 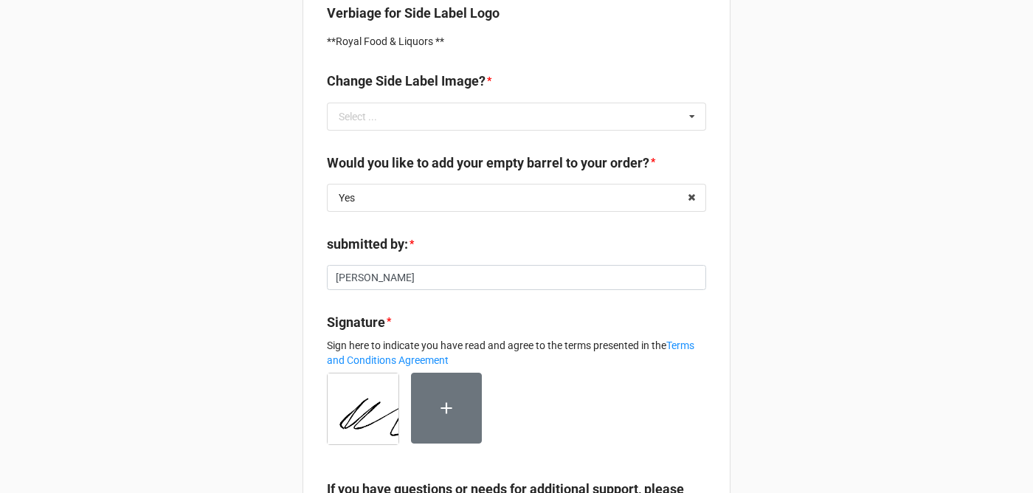 I want to click on label: Would you like to add your empty barrel to your order?, so click(x=488, y=163).